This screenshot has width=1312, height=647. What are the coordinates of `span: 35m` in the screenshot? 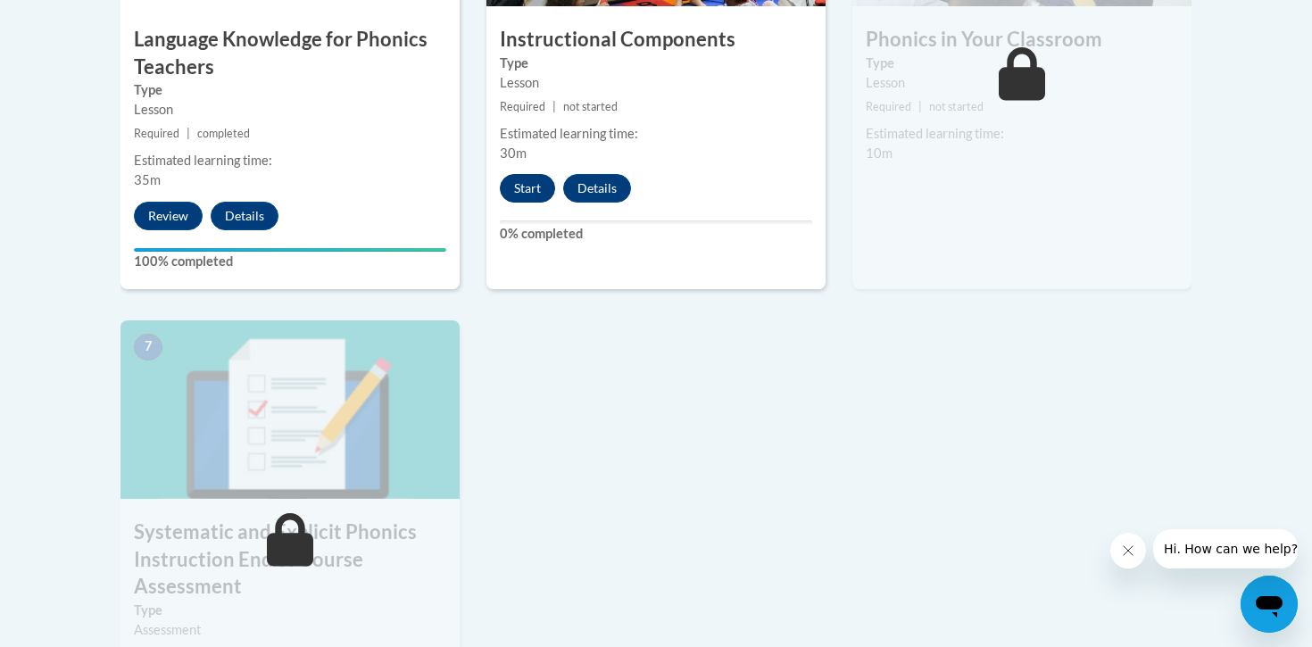 It's located at (147, 179).